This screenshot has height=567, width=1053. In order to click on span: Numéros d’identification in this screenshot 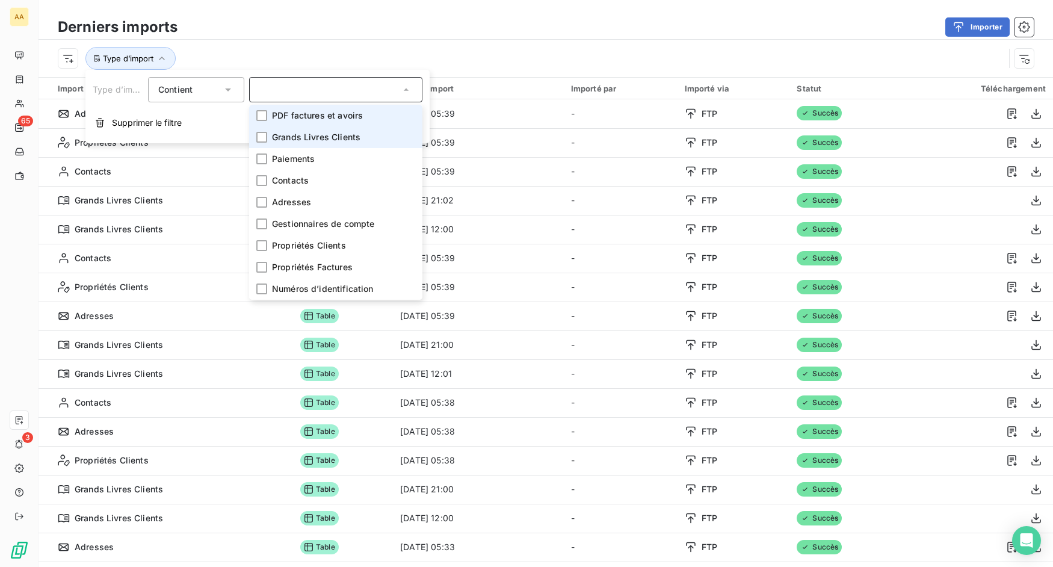, I will do `click(323, 289)`.